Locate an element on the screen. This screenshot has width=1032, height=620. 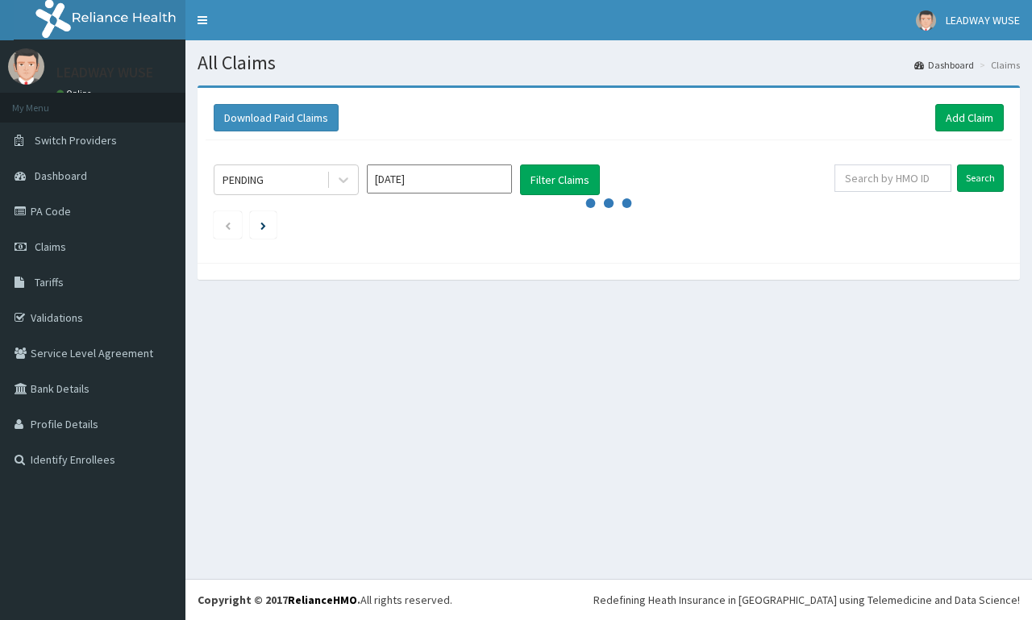
span: Claims is located at coordinates (50, 247).